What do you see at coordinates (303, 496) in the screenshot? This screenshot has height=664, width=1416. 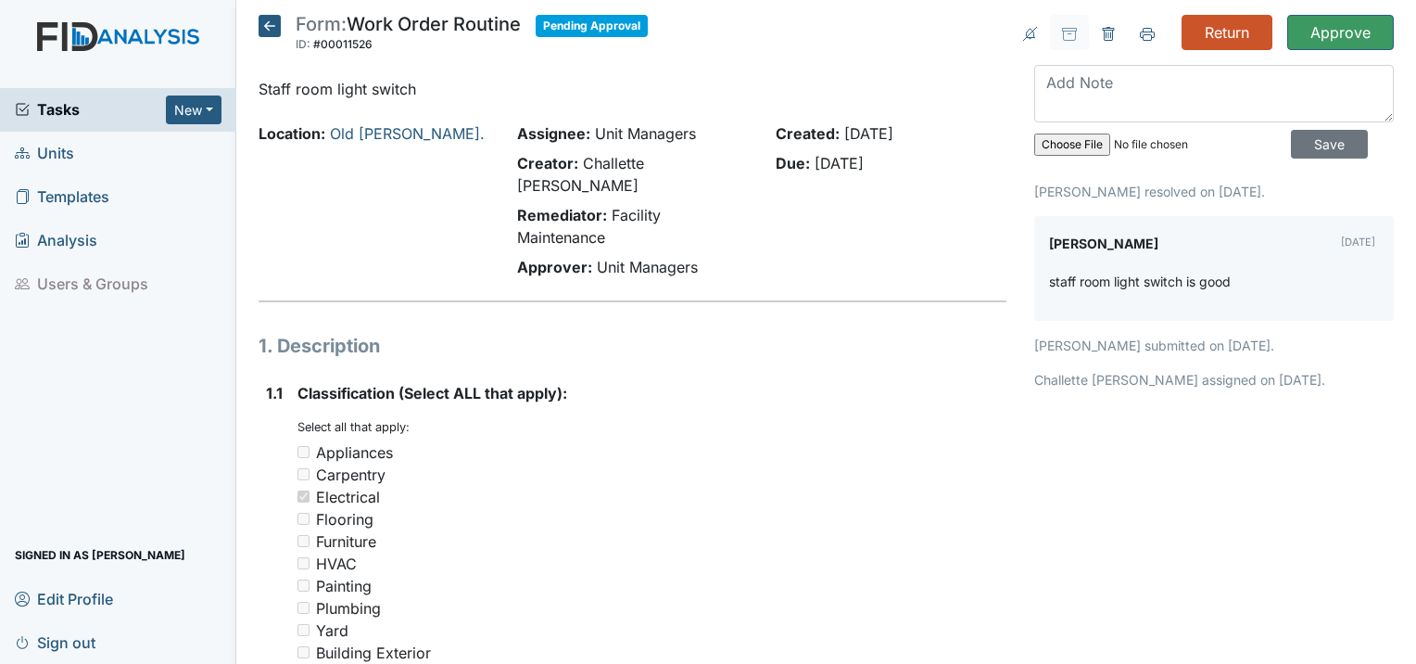 I see `input: Electrical` at bounding box center [303, 496].